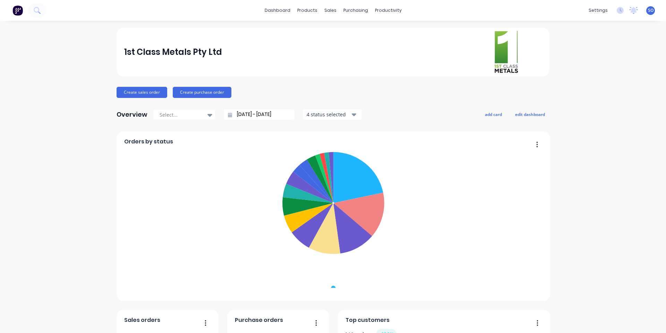  What do you see at coordinates (388, 10) in the screenshot?
I see `div: productivity` at bounding box center [388, 10].